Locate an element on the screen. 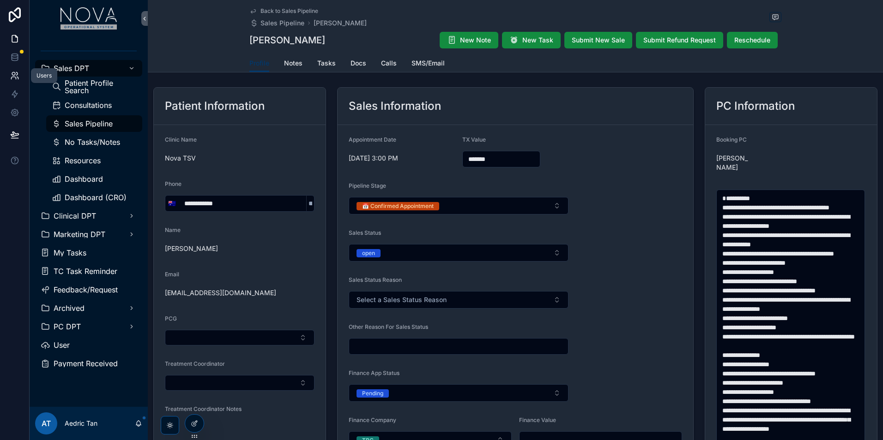 Image resolution: width=883 pixels, height=440 pixels. a: Dashboard (CRO) is located at coordinates (94, 198).